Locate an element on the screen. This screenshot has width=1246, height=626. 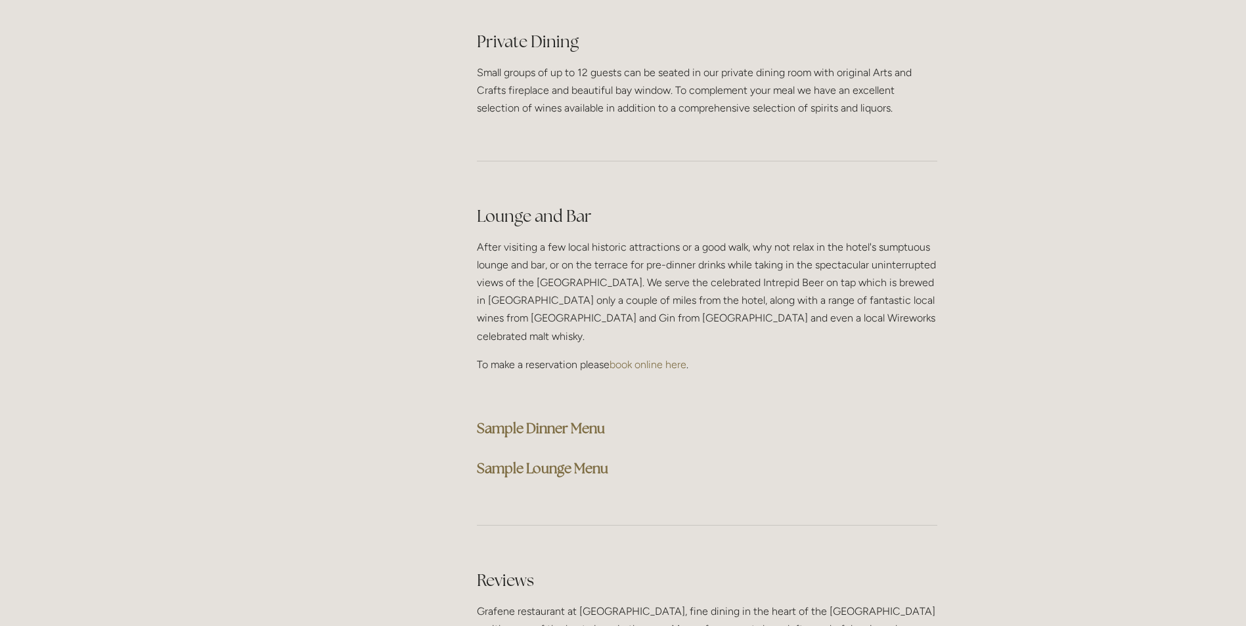
a: Sample Dinner Menu is located at coordinates (540, 428).